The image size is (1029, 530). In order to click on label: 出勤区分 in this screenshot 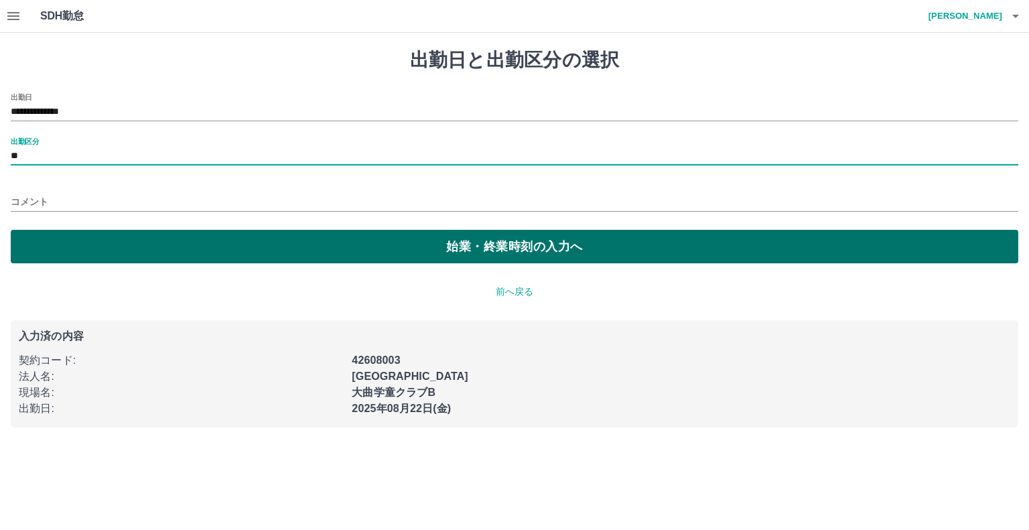, I will do `click(25, 141)`.